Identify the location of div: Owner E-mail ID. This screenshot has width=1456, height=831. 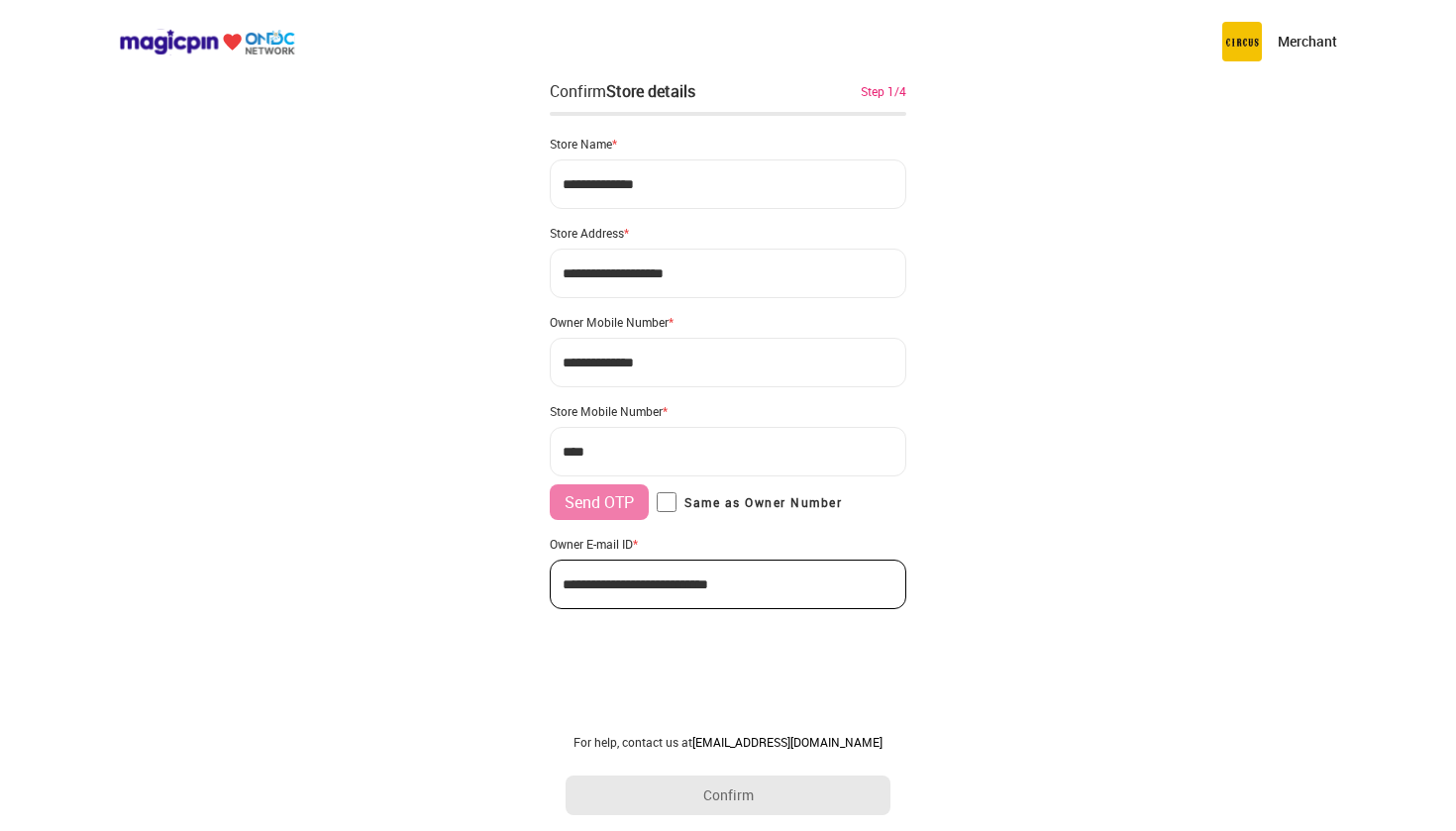
(728, 544).